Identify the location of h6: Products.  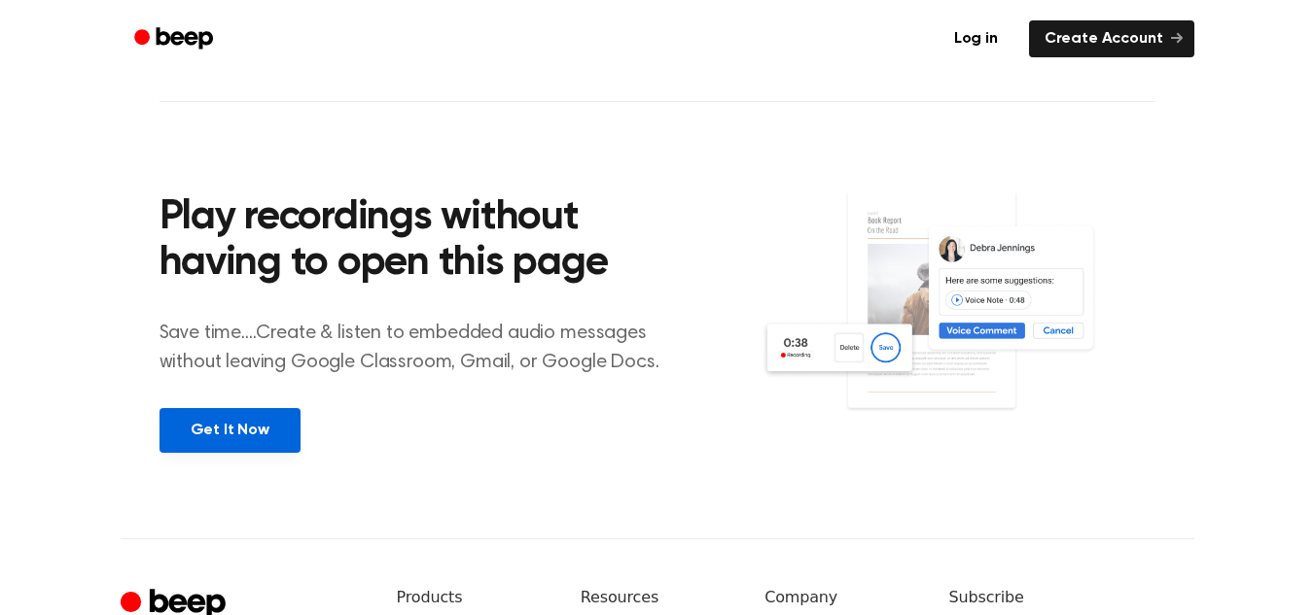
(473, 598).